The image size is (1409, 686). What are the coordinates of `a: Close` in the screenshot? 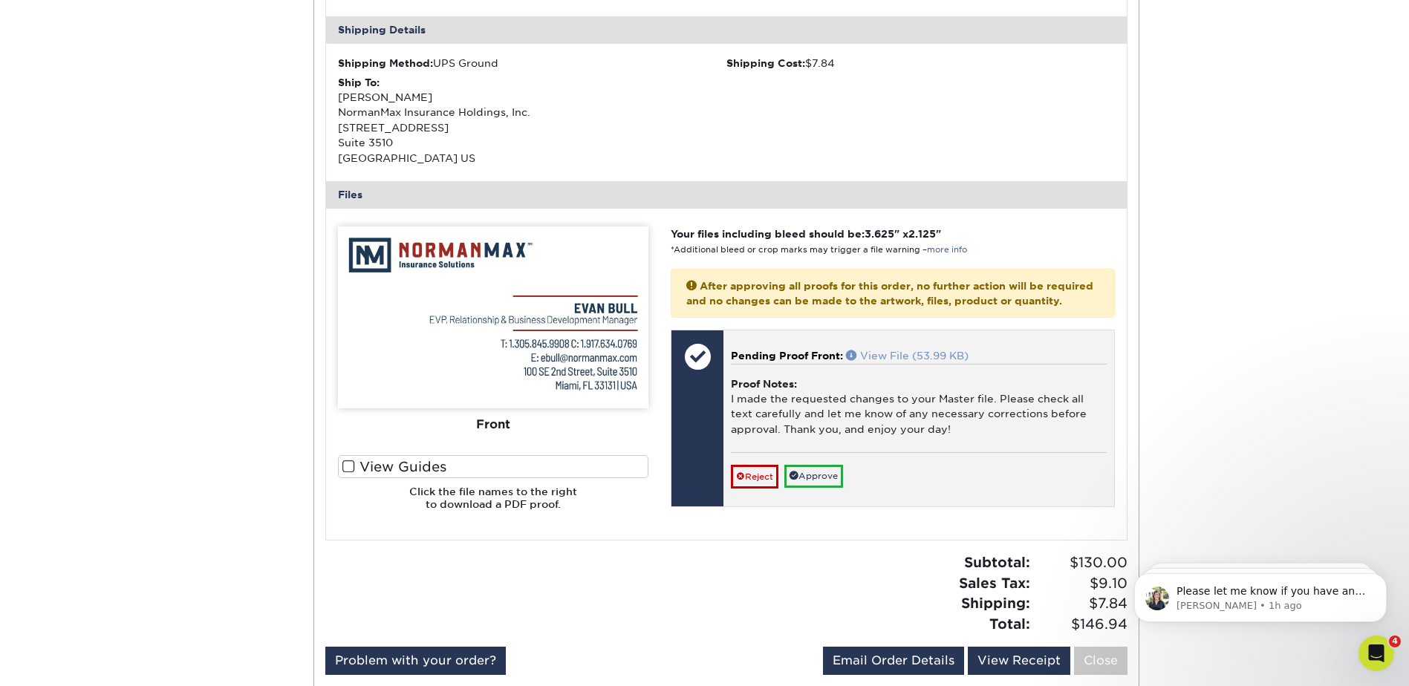 It's located at (1101, 661).